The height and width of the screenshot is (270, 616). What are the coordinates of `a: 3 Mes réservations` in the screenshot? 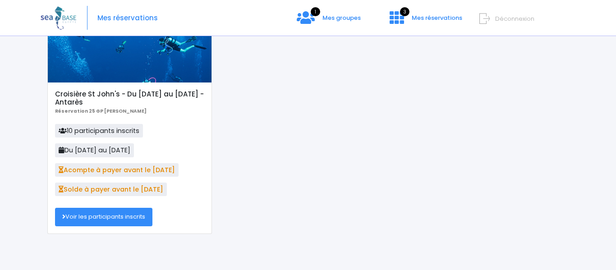 It's located at (425, 21).